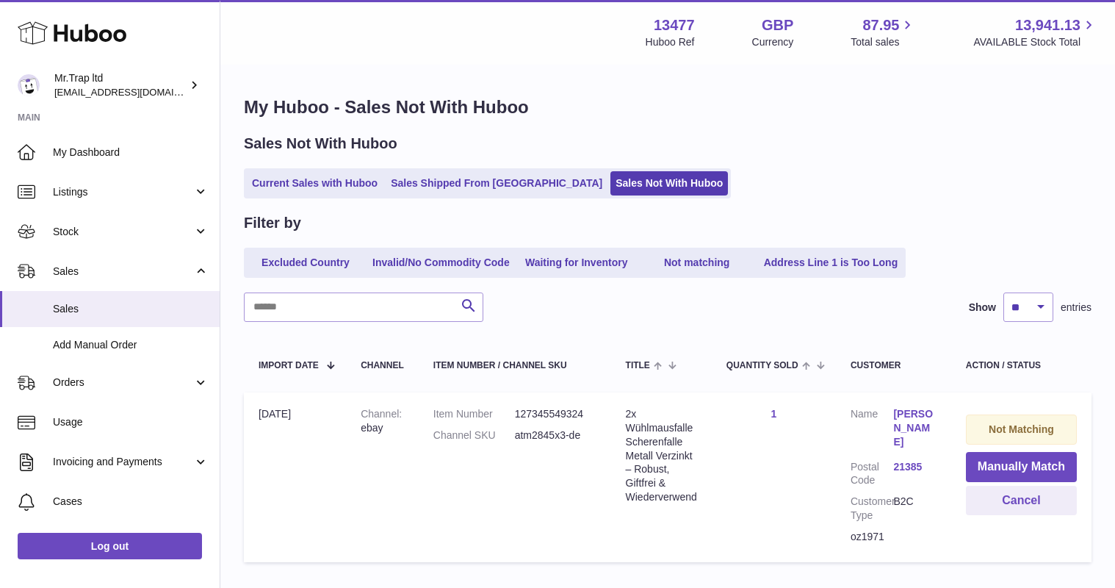 The image size is (1115, 588). Describe the element at coordinates (773, 414) in the screenshot. I see `a: 1` at that location.